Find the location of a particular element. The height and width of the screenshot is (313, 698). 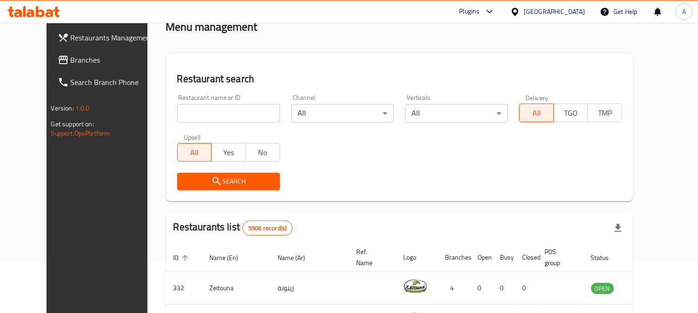

span: Branches is located at coordinates (113, 60).